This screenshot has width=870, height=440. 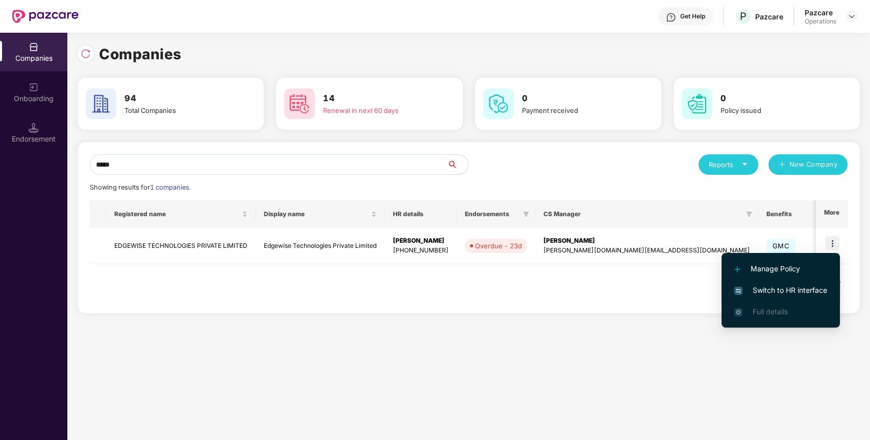 What do you see at coordinates (181, 246) in the screenshot?
I see `td: EDGEWISE TECHNOLOGIES PRIVATE LIMITED` at bounding box center [181, 246].